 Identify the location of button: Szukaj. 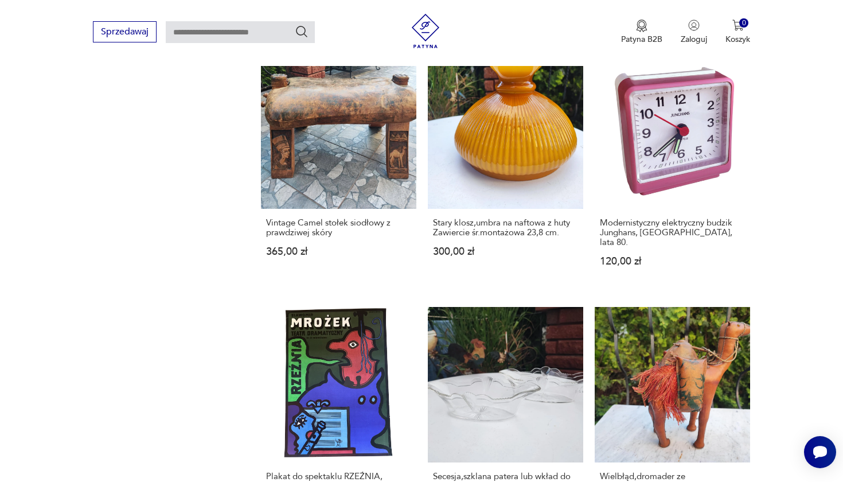
(302, 32).